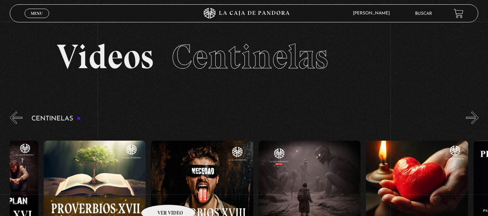  I want to click on button: Next, so click(472, 118).